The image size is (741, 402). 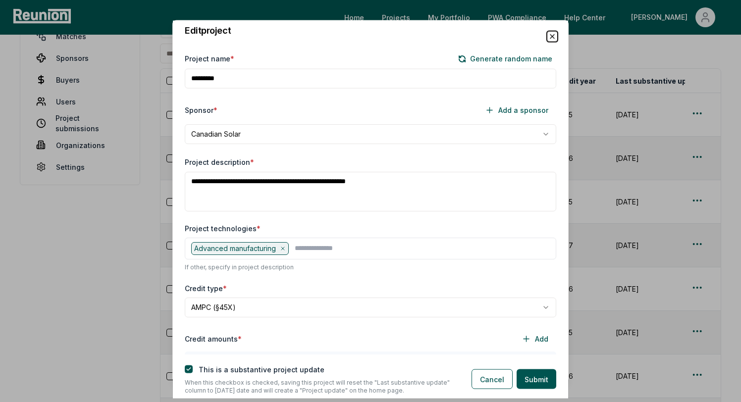 I want to click on p: When this checkbox is checked, saving this project will reset the "Last substantive update" colum..., so click(x=320, y=387).